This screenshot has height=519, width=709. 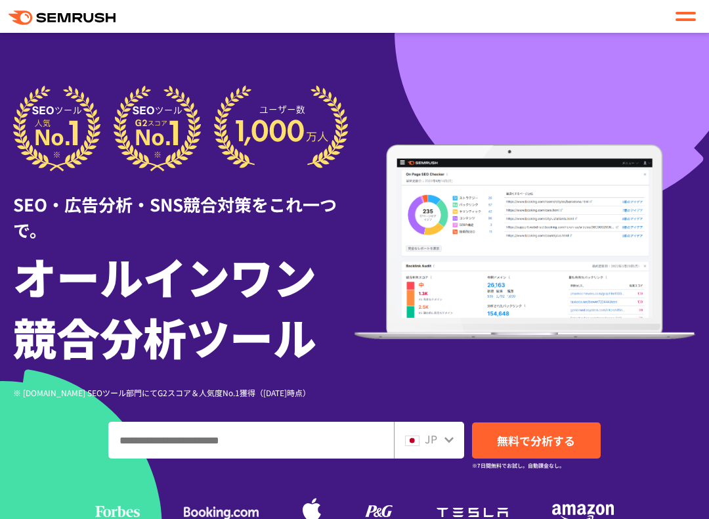 I want to click on span: 無料で分析する, so click(x=536, y=440).